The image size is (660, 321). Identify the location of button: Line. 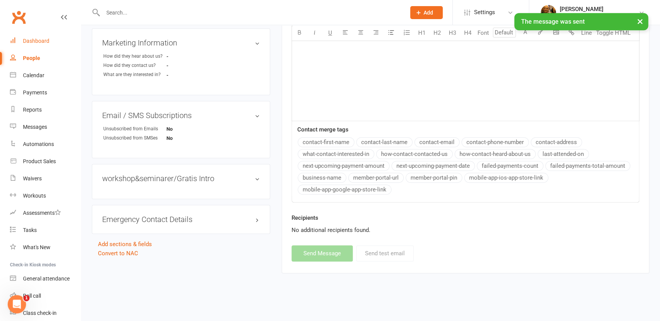
(586, 33).